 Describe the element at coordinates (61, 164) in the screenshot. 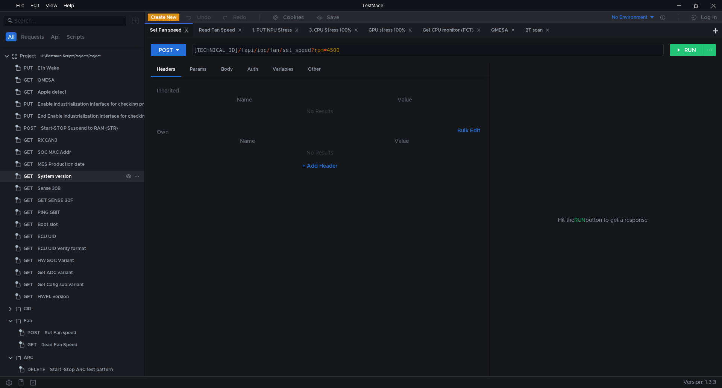

I see `div: MES Production date` at that location.